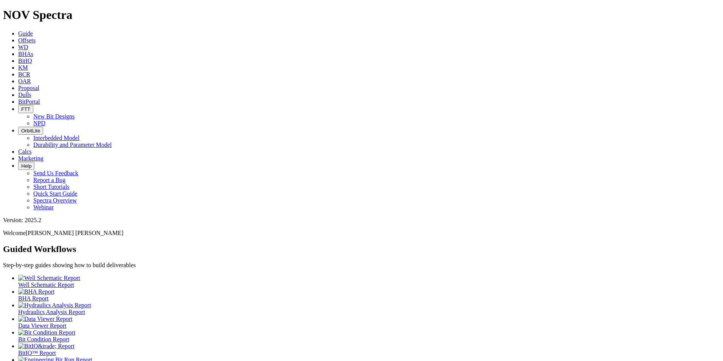  Describe the element at coordinates (369, 322) in the screenshot. I see `a: Data Viewer Report Data Viewer Report` at that location.